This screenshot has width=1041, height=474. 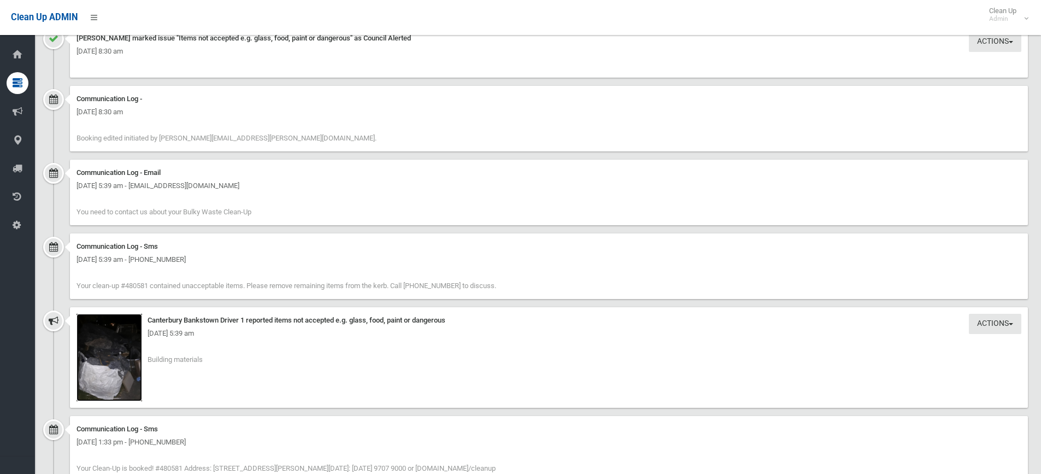 I want to click on div: Canterbury Bankstown Driver 1 reported items not accepted e.g. glass, food, paint or dangerous, so click(x=549, y=320).